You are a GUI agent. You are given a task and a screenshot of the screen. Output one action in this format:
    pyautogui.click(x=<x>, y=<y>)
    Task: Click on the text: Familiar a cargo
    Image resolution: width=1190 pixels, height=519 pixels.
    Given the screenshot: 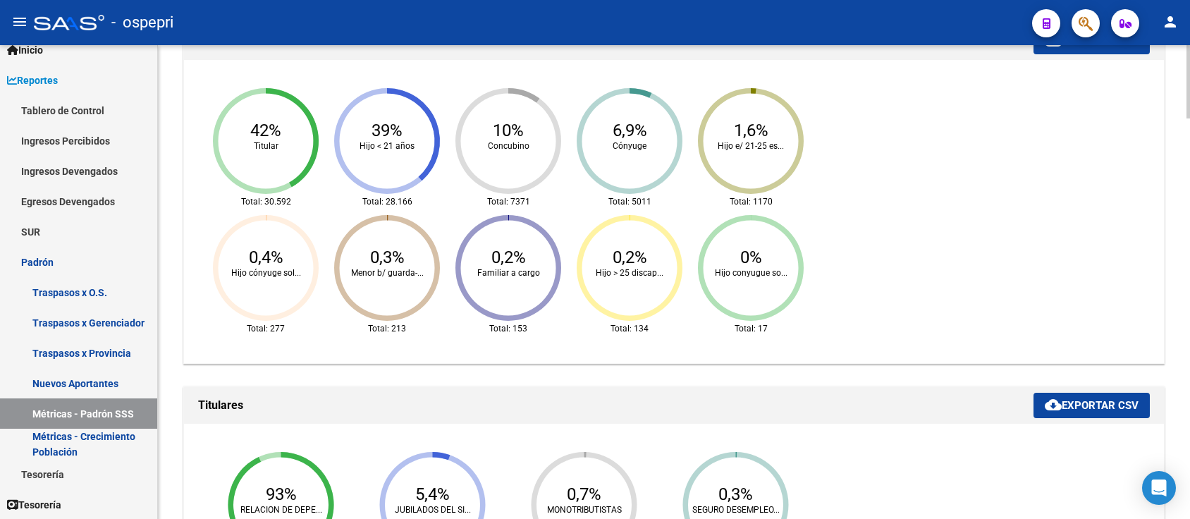 What is the action you would take?
    pyautogui.click(x=508, y=273)
    